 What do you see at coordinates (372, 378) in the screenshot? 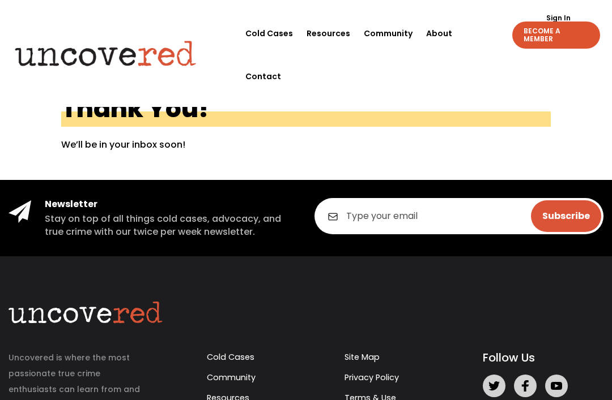
I see `a: Privacy Policy` at bounding box center [372, 378].